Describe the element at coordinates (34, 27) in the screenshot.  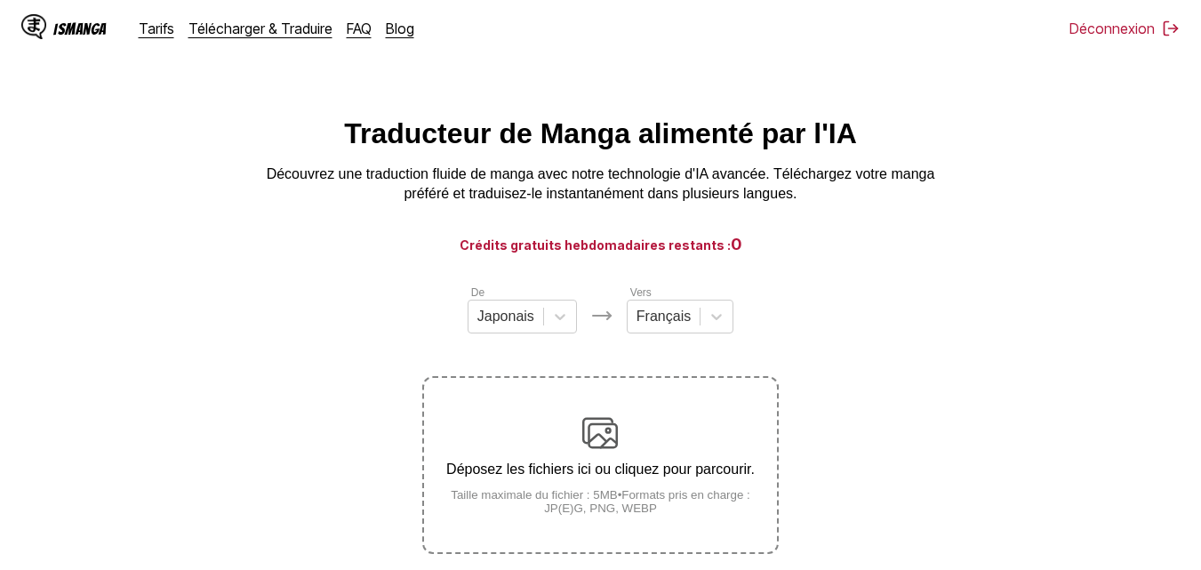
I see `img: IsManga Logo` at that location.